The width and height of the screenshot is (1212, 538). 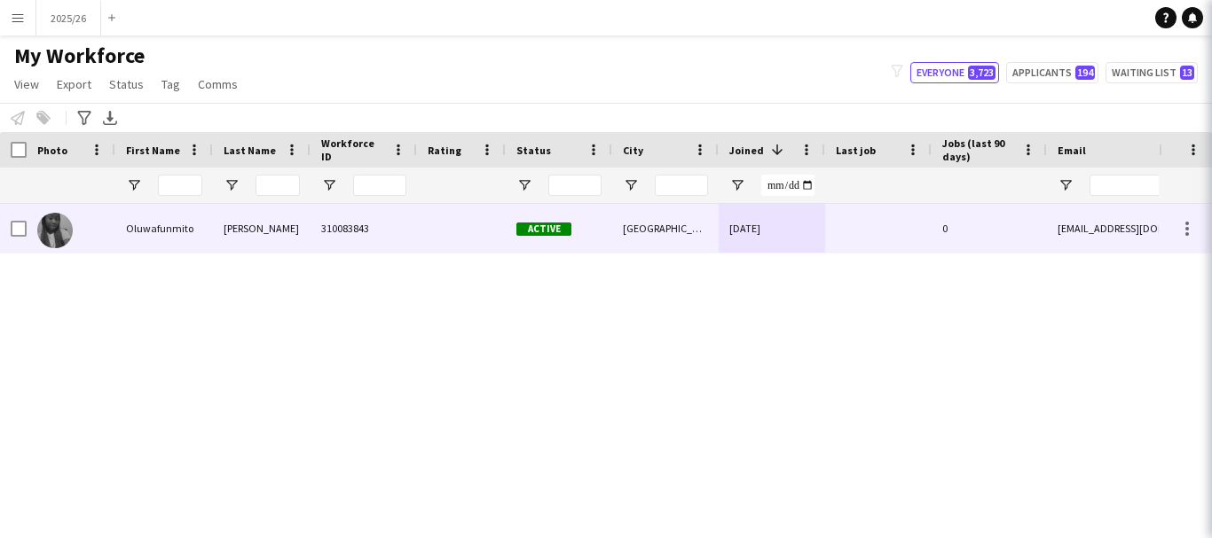 I want to click on span: Tag, so click(x=170, y=84).